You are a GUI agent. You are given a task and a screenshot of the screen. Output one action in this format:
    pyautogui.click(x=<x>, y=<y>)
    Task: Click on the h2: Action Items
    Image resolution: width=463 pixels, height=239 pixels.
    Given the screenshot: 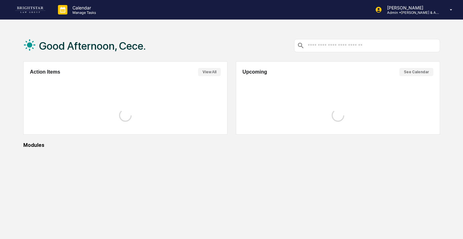 What is the action you would take?
    pyautogui.click(x=45, y=72)
    